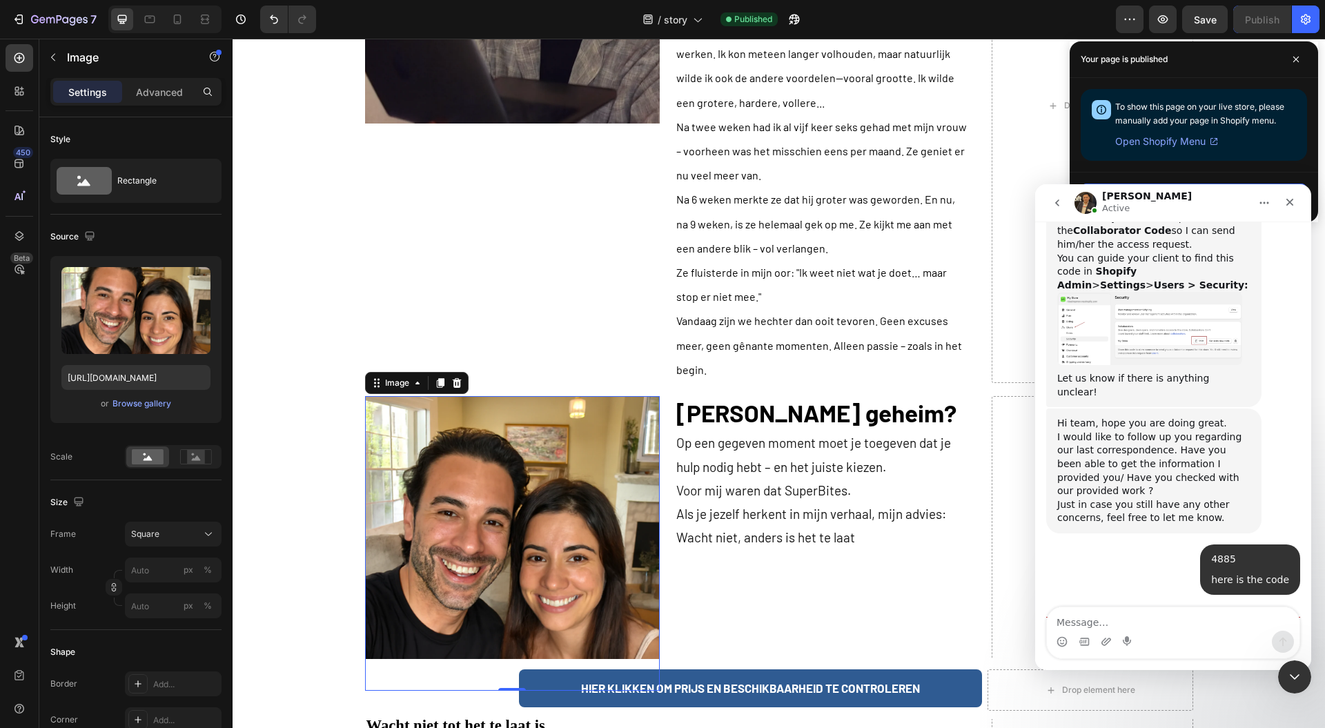 This screenshot has height=728, width=1325. I want to click on span: To show this page on your live store, please manually add your page in Shopify menu., so click(1200, 113).